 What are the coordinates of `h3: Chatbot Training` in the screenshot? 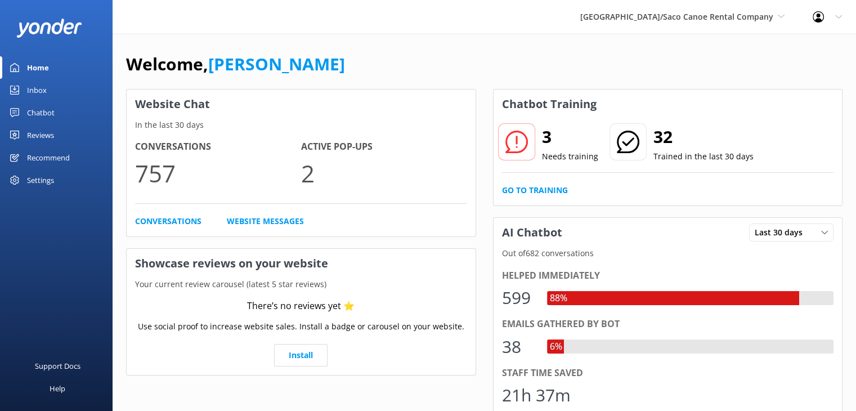 It's located at (550, 104).